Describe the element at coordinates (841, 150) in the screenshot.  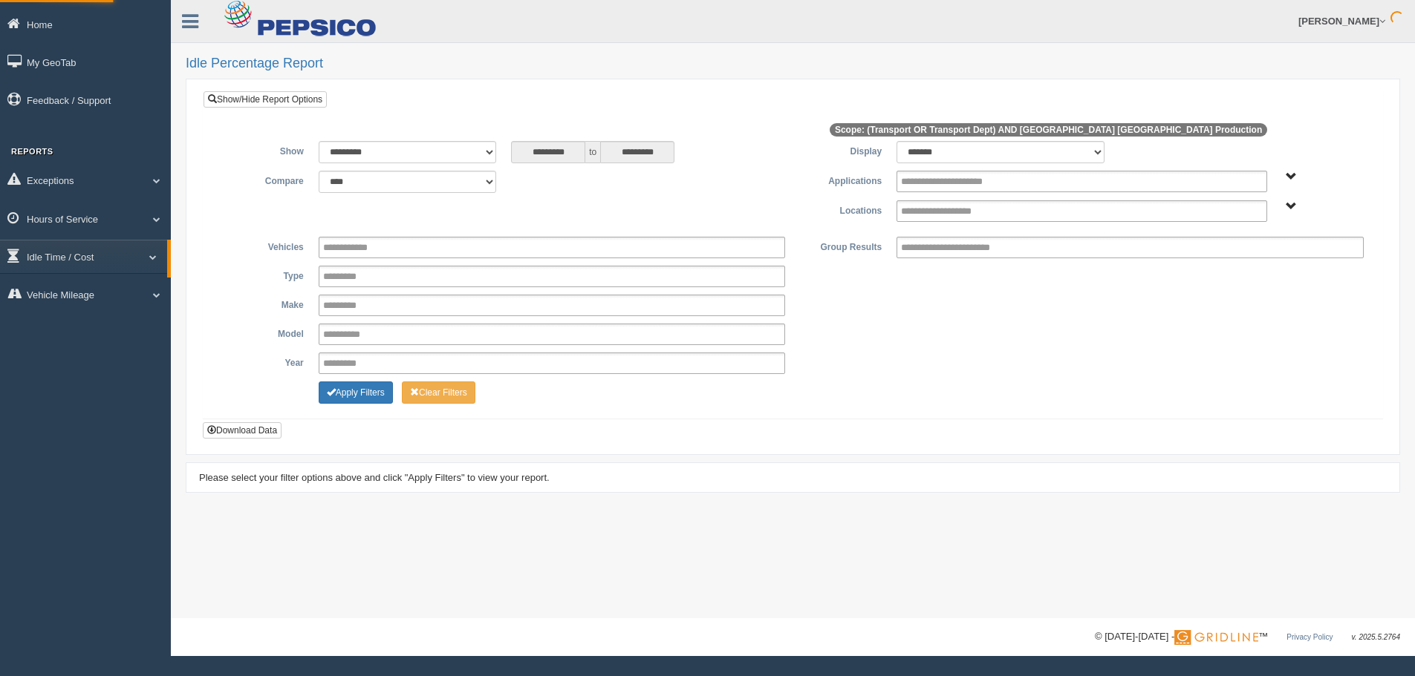
I see `label: Display` at that location.